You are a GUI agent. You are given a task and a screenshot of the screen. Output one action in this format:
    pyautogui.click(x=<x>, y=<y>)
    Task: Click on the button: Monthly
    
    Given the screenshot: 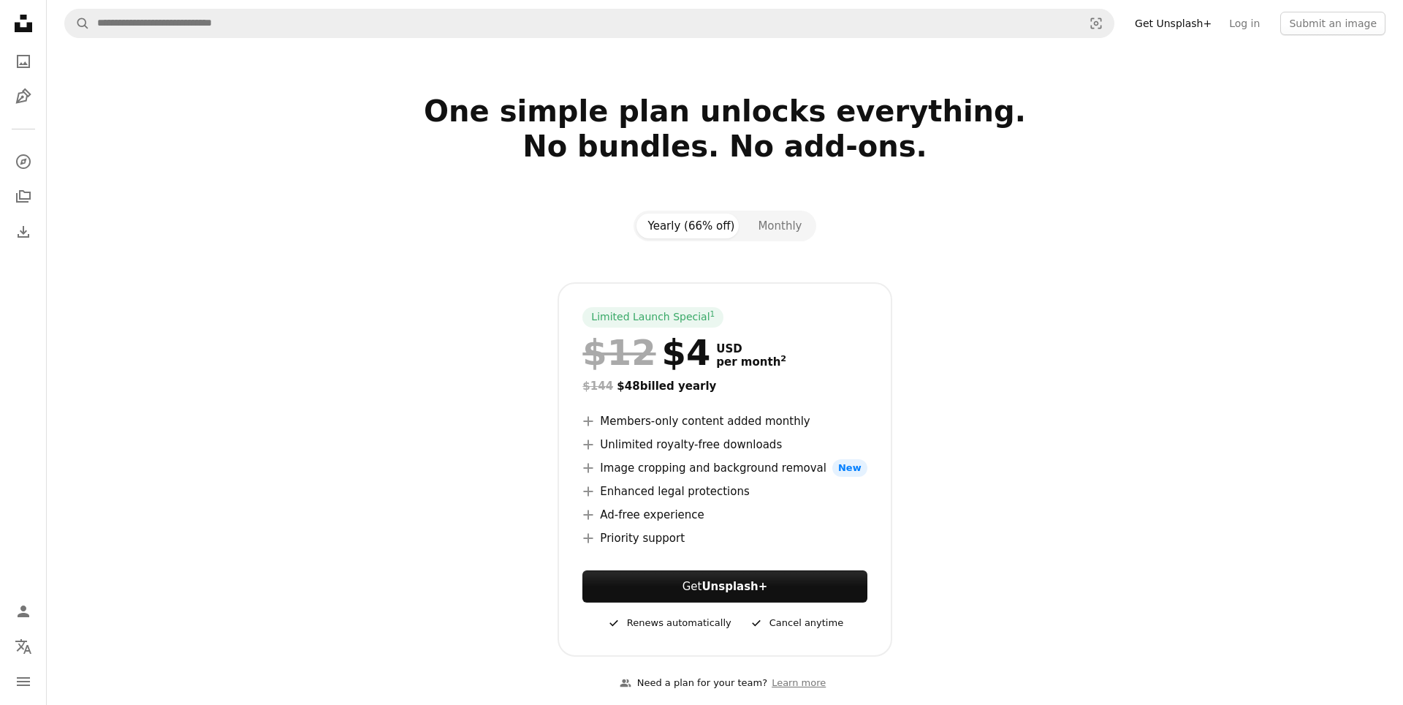 What is the action you would take?
    pyautogui.click(x=780, y=226)
    